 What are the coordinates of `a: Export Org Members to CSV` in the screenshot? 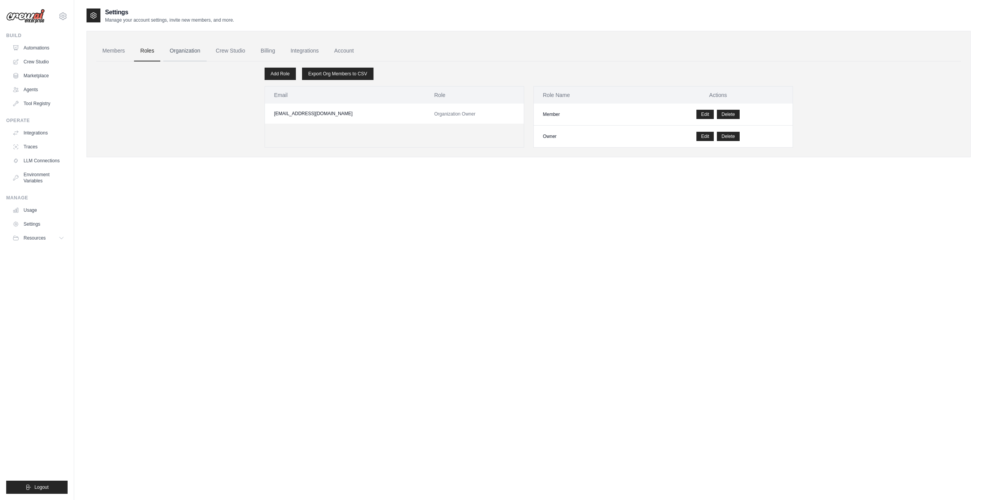 It's located at (338, 74).